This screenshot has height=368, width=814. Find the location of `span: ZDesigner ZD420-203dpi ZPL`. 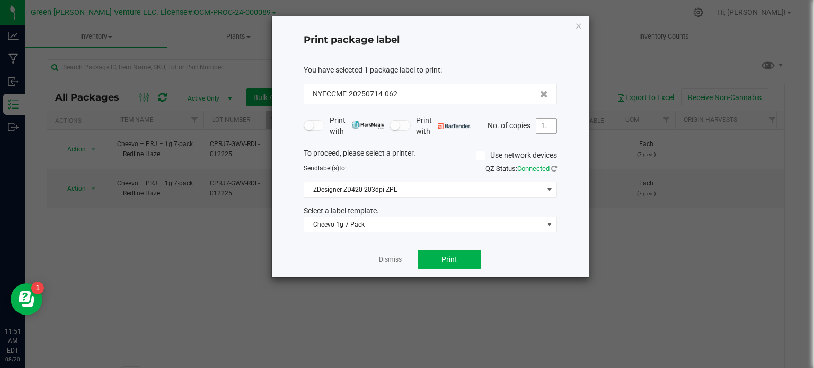

span: ZDesigner ZD420-203dpi ZPL is located at coordinates (423, 190).